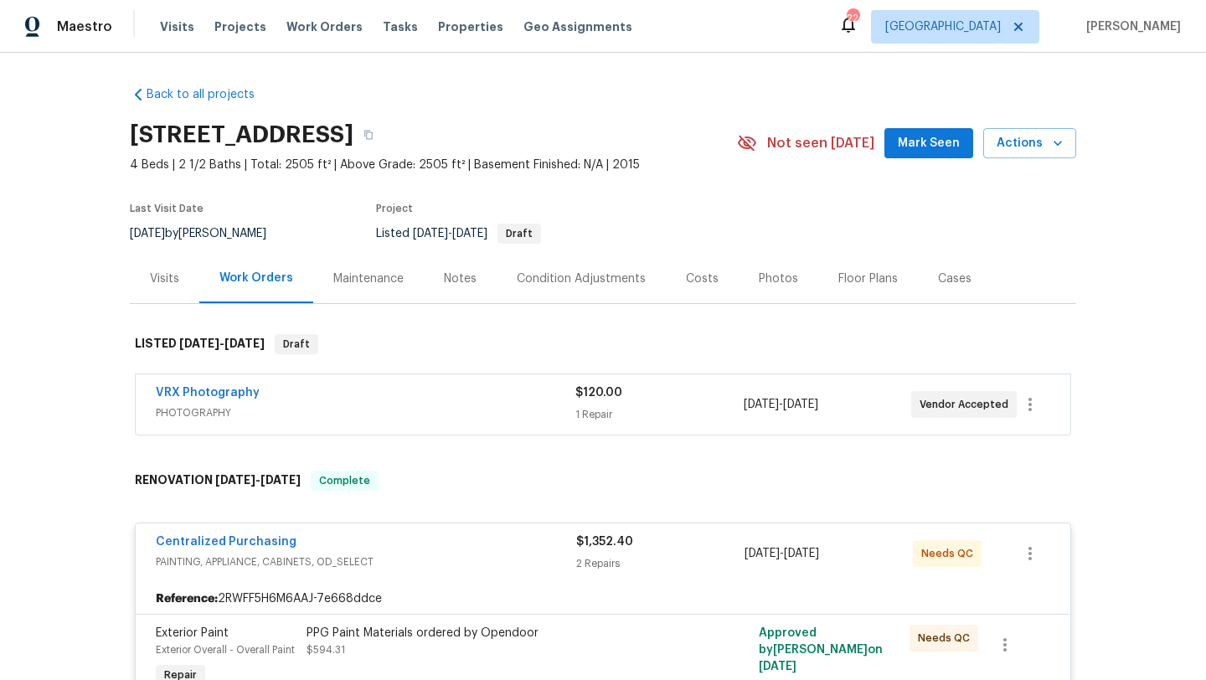 The image size is (1206, 680). Describe the element at coordinates (256, 278) in the screenshot. I see `div: Work Orders` at that location.